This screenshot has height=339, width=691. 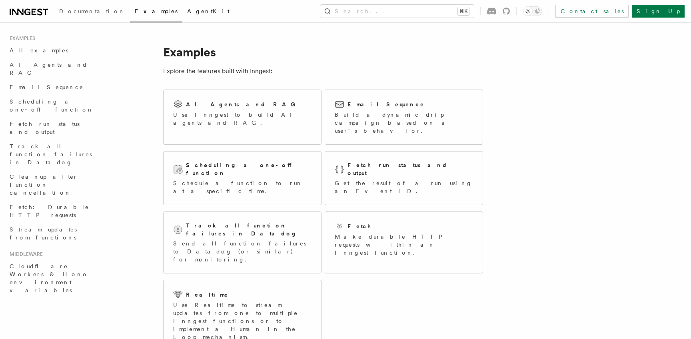 What do you see at coordinates (24, 254) in the screenshot?
I see `span: Middleware` at bounding box center [24, 254].